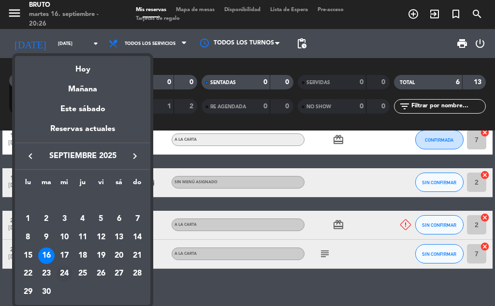 This screenshot has width=495, height=306. I want to click on th: martes, so click(46, 184).